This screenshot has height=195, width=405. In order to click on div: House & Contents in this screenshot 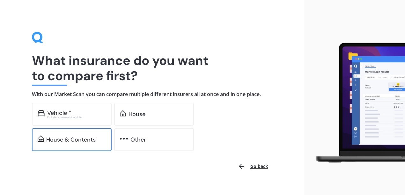, I will do `click(71, 140)`.